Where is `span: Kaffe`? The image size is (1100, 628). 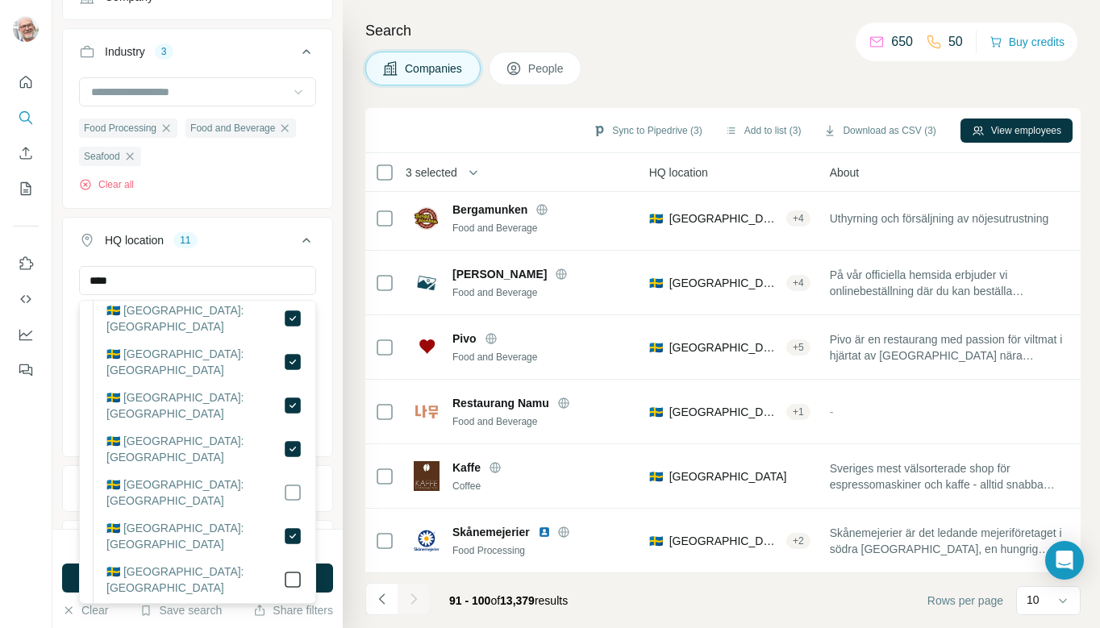 span: Kaffe is located at coordinates (466, 468).